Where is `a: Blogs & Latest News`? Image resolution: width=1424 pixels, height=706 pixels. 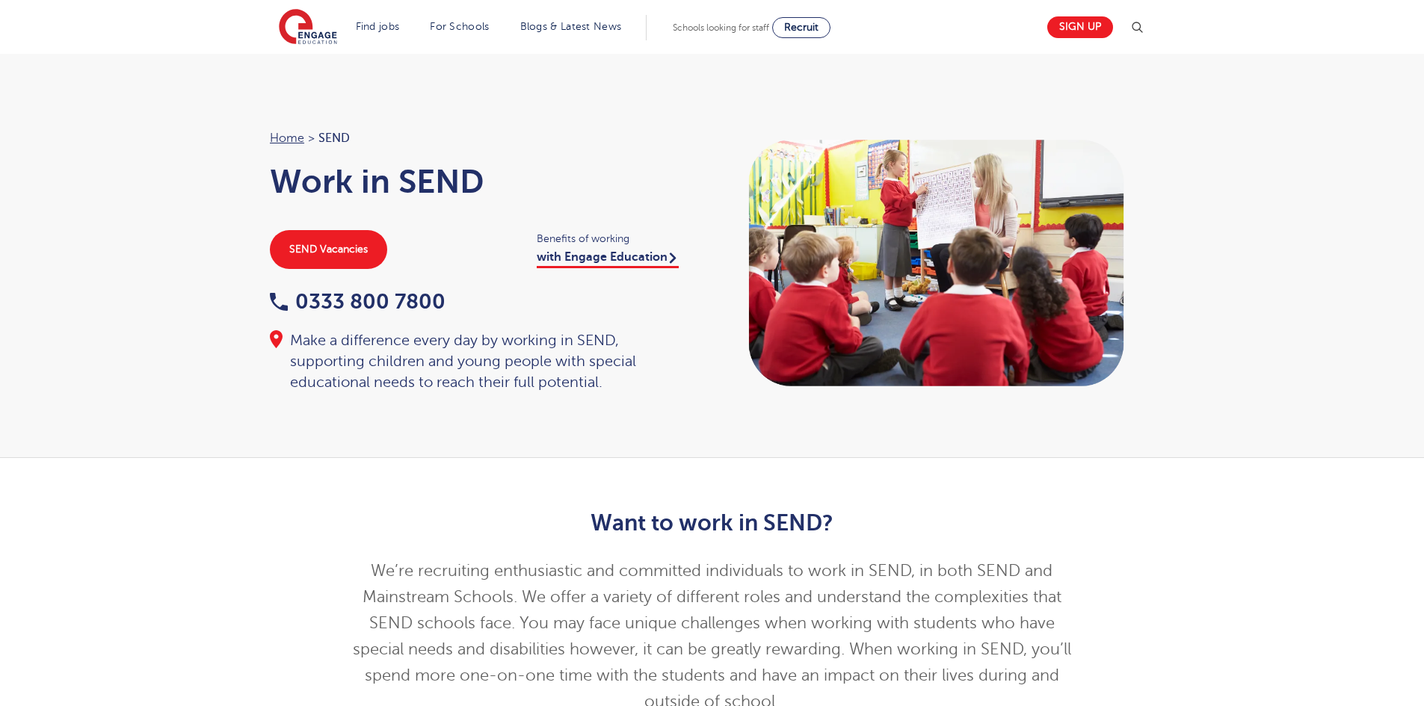 a: Blogs & Latest News is located at coordinates (571, 26).